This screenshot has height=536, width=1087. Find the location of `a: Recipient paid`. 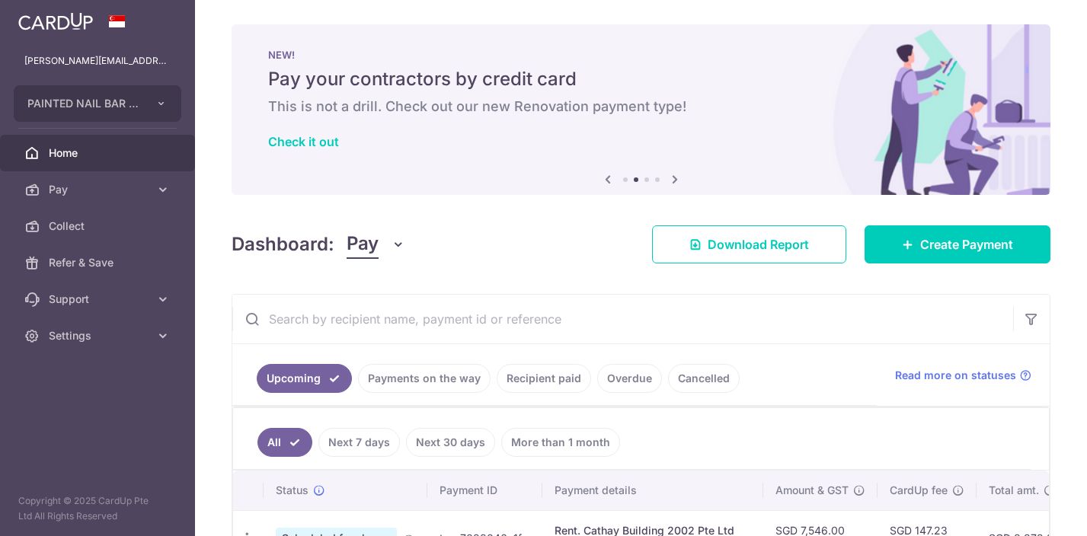

a: Recipient paid is located at coordinates (544, 378).